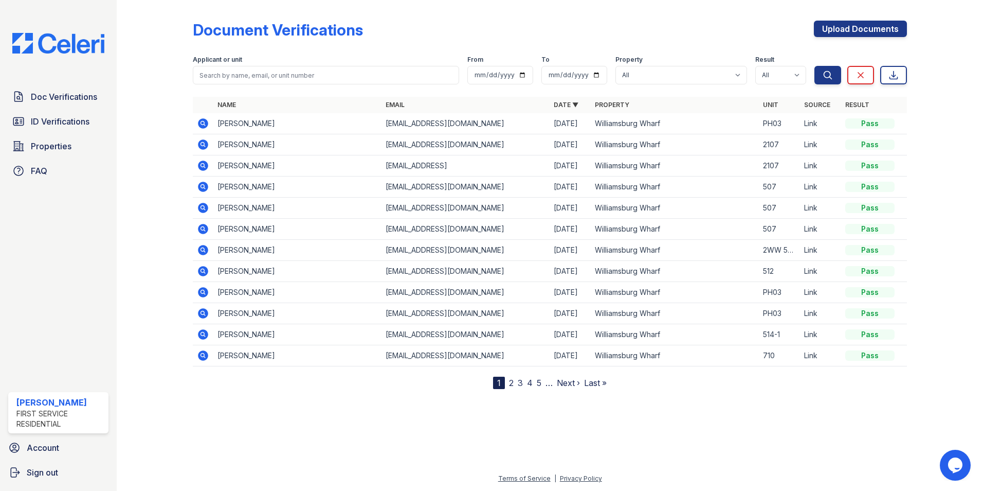 Image resolution: width=983 pixels, height=491 pixels. I want to click on span: Properties, so click(51, 146).